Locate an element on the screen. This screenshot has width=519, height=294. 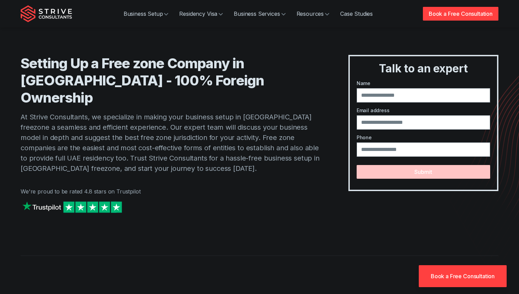
a: Business Services is located at coordinates (260, 14).